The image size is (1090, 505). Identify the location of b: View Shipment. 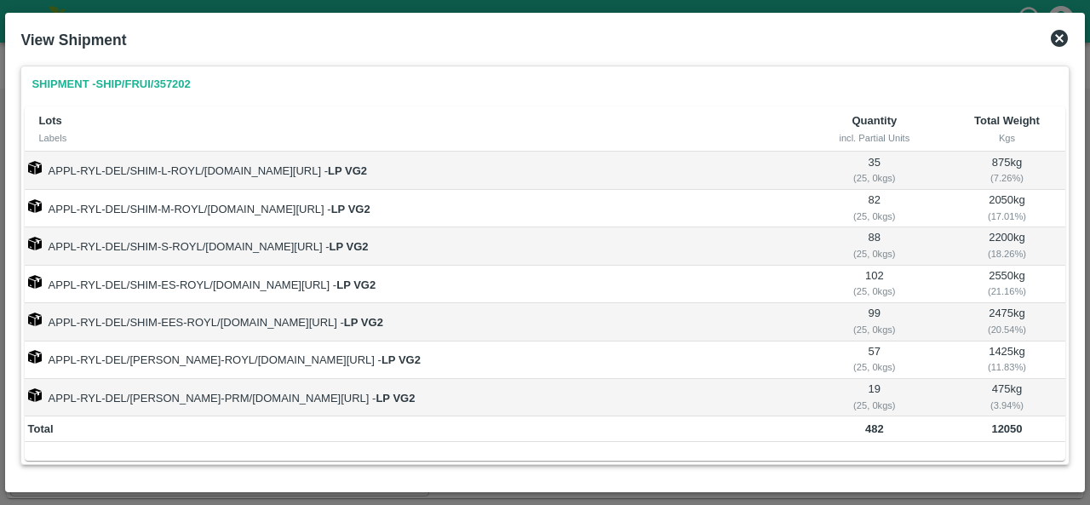
(73, 40).